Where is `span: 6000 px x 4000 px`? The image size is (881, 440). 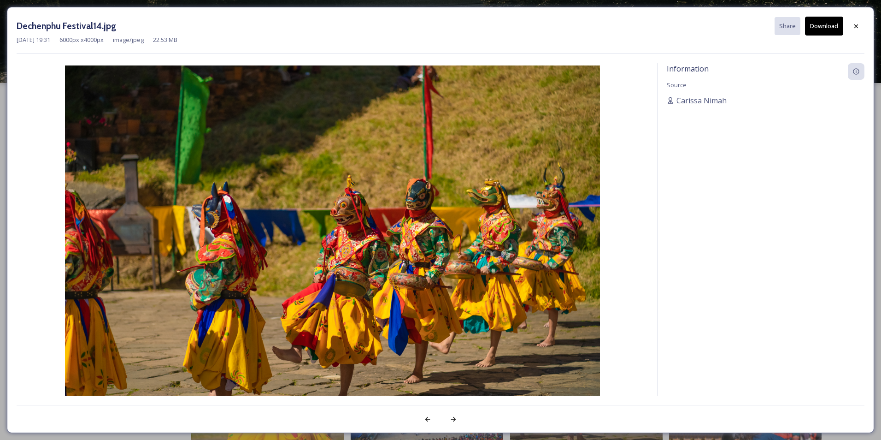
span: 6000 px x 4000 px is located at coordinates (82, 40).